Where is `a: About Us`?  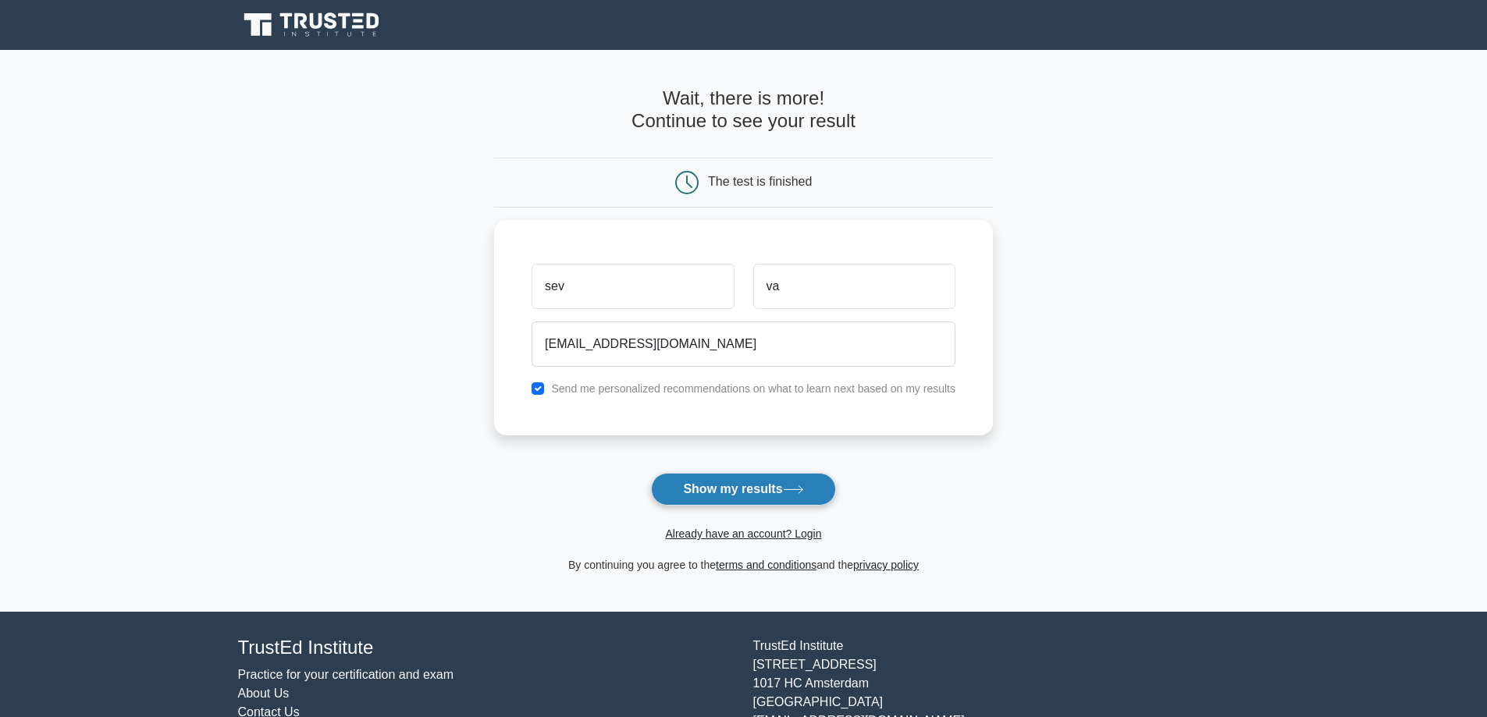
a: About Us is located at coordinates (264, 693).